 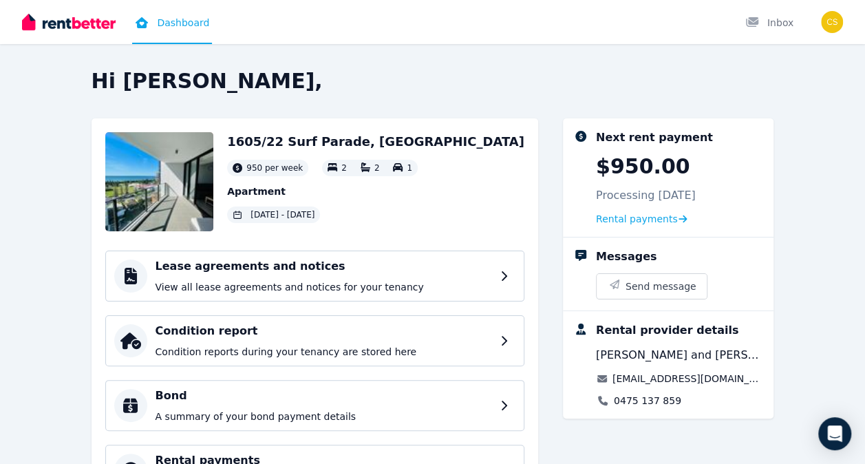 I want to click on span: 1, so click(x=410, y=168).